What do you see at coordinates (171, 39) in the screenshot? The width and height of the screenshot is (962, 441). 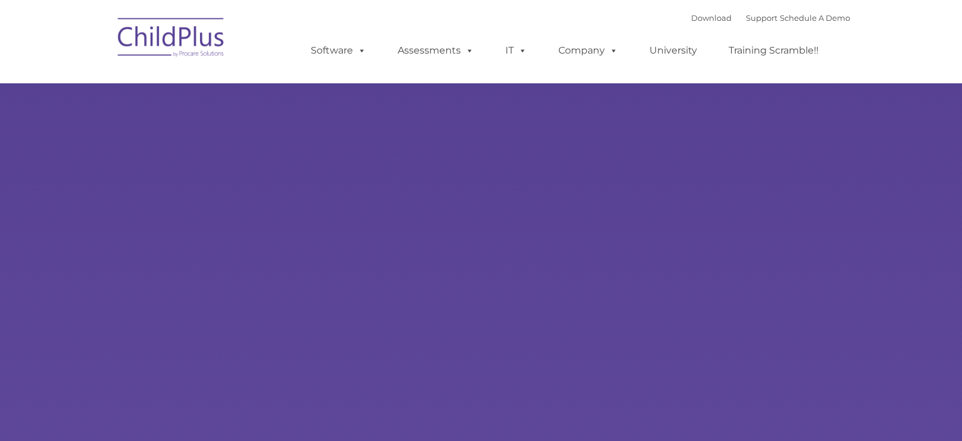 I see `img: ChildPlus by Procare Solutions` at bounding box center [171, 39].